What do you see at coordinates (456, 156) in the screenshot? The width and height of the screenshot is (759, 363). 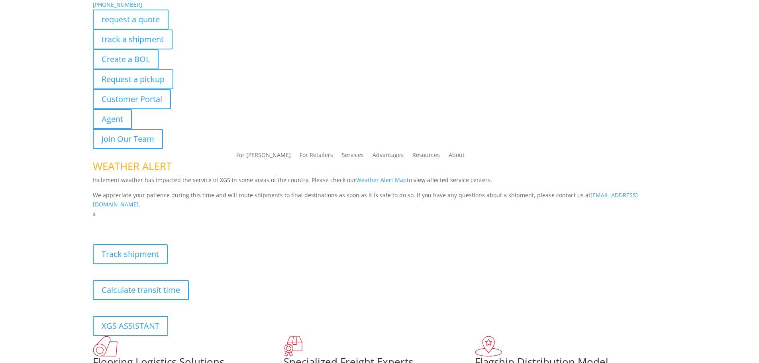 I see `a: About` at bounding box center [456, 156].